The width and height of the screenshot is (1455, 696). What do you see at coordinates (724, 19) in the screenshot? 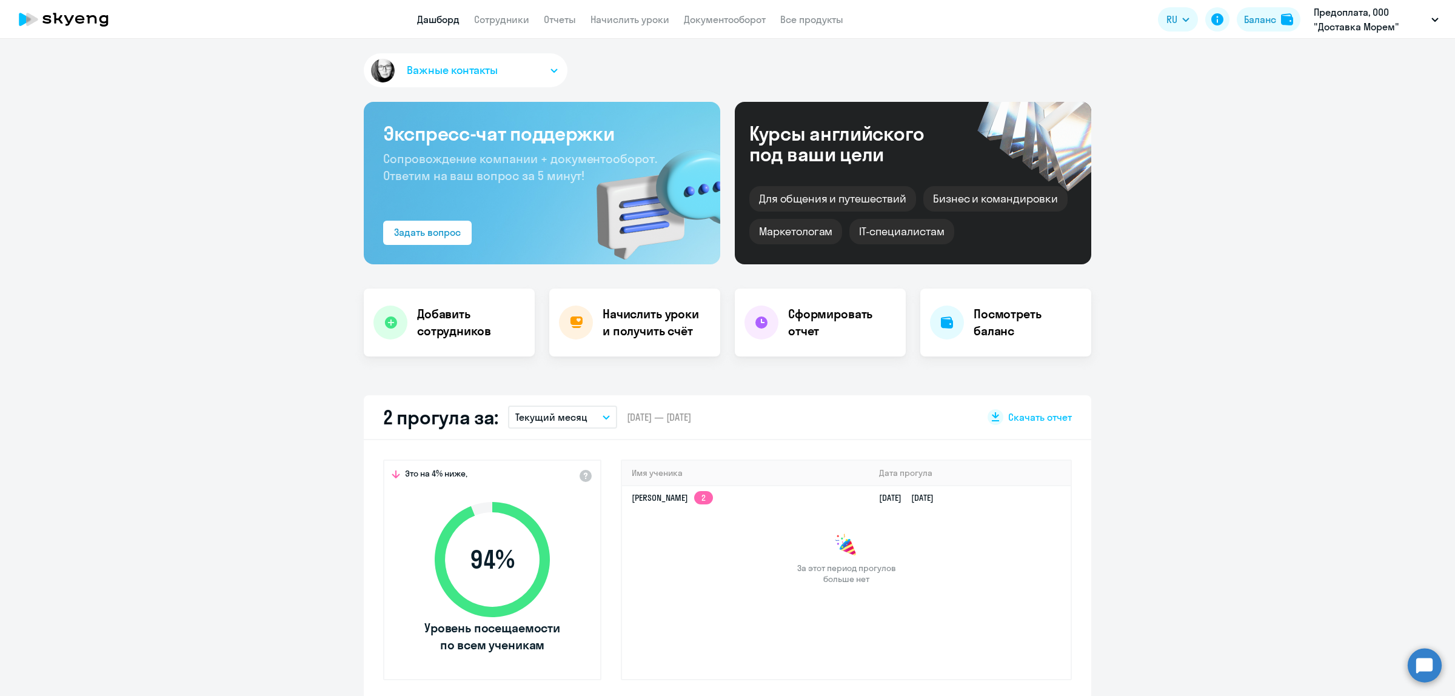
I see `a: Документооборот` at bounding box center [724, 19].